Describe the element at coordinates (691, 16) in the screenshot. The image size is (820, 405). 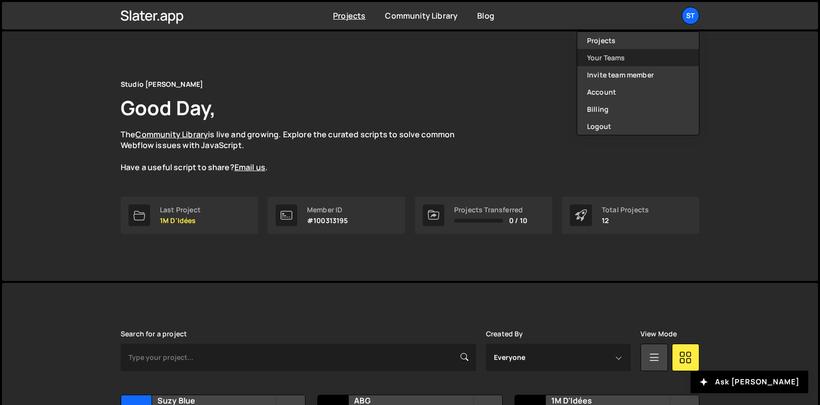
I see `div: St` at that location.